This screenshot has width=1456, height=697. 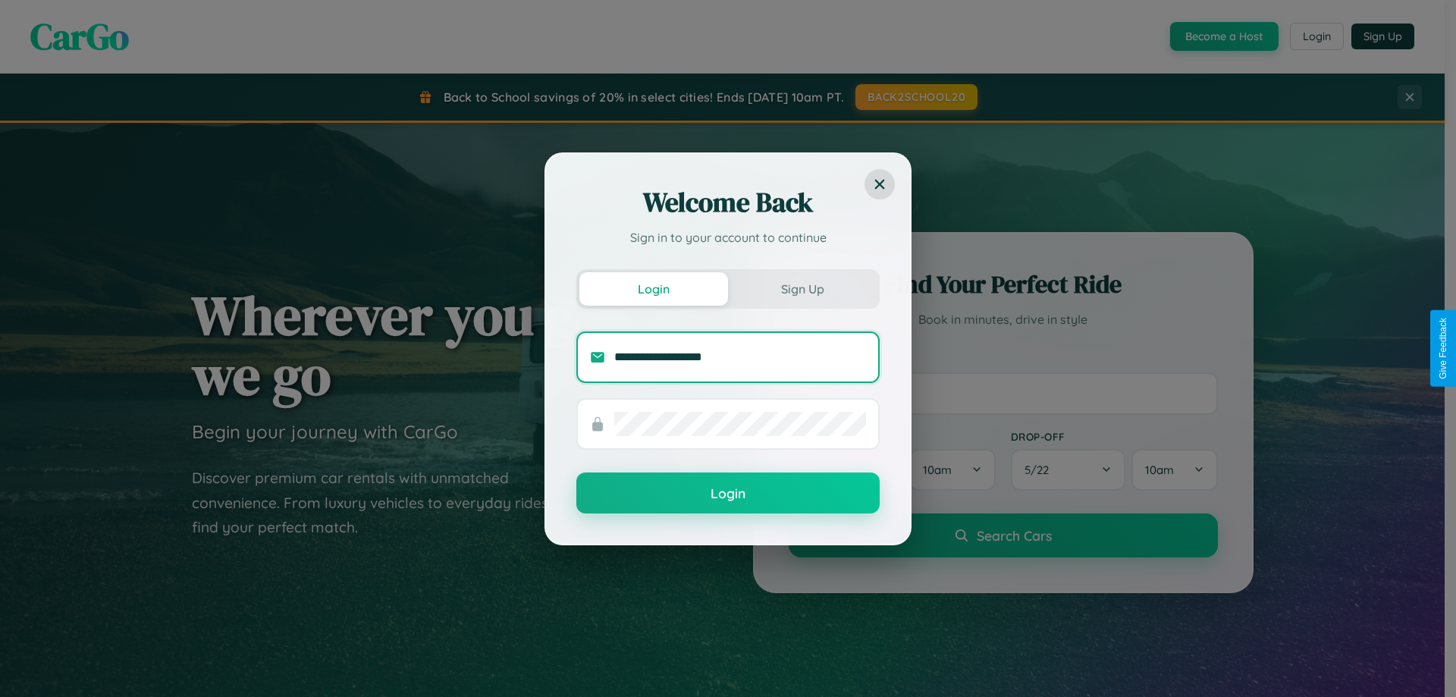 I want to click on p: Sign in to your account to continue, so click(x=728, y=237).